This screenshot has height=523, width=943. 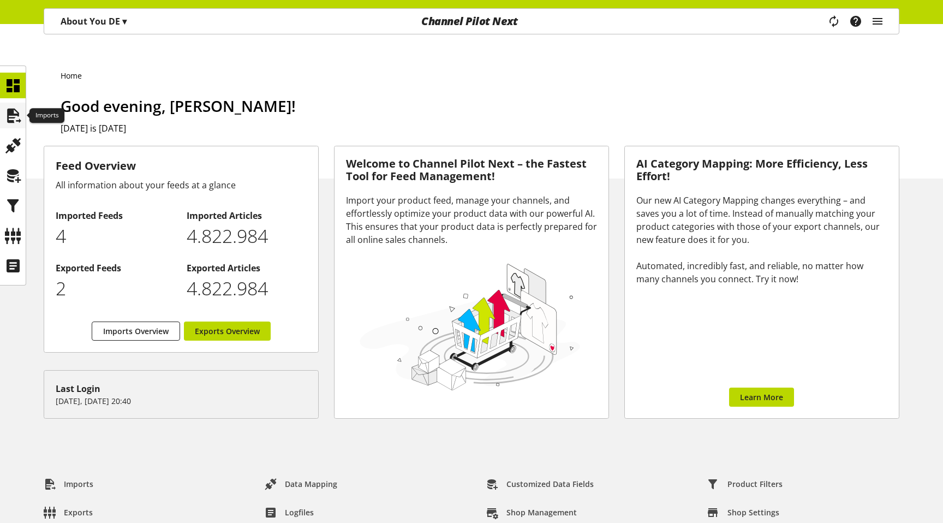 What do you see at coordinates (541, 512) in the screenshot?
I see `span: Shop Management` at bounding box center [541, 512].